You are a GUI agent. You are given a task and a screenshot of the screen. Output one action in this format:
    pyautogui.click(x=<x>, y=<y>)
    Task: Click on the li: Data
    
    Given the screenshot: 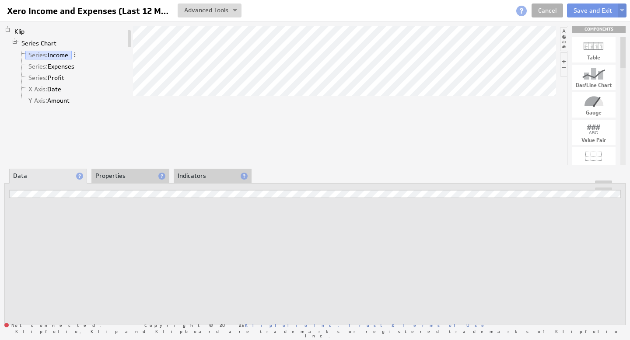 What is the action you would take?
    pyautogui.click(x=48, y=176)
    